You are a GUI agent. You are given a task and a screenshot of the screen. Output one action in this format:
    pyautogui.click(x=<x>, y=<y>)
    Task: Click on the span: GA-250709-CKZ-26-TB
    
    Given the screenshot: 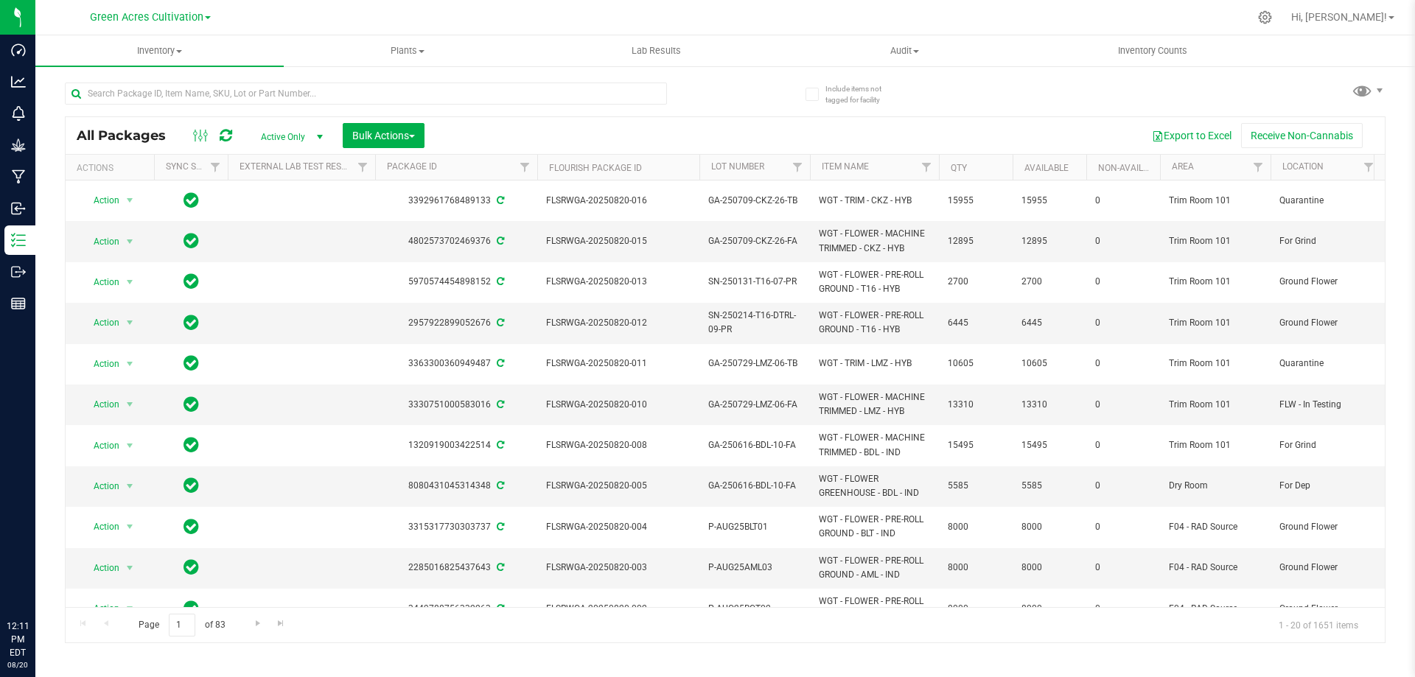 What is the action you would take?
    pyautogui.click(x=755, y=201)
    